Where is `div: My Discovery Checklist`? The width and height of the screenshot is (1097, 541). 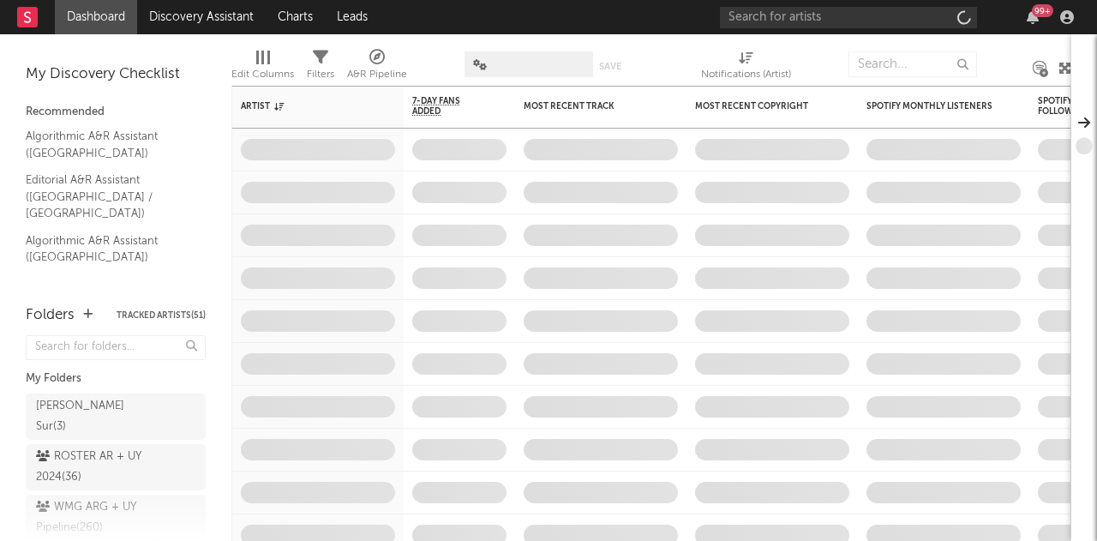 div: My Discovery Checklist is located at coordinates (116, 75).